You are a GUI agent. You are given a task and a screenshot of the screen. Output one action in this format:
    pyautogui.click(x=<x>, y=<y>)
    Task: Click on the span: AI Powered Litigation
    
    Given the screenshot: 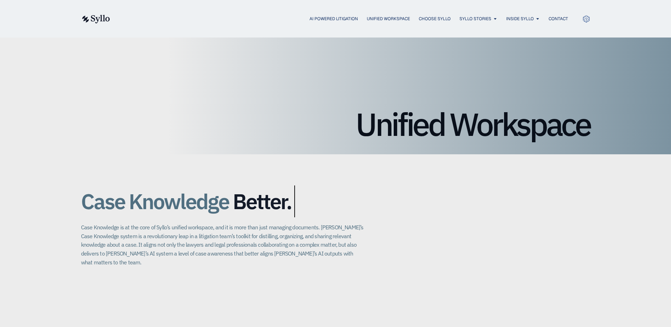 What is the action you would take?
    pyautogui.click(x=334, y=19)
    